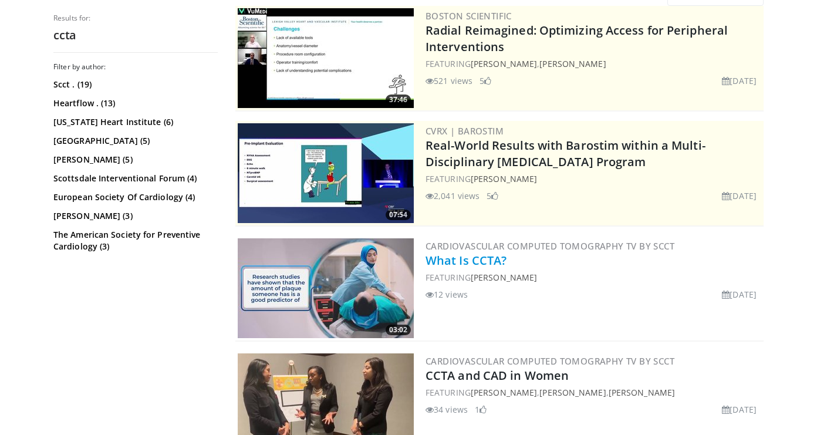 The height and width of the screenshot is (435, 817). What do you see at coordinates (593, 392) in the screenshot?
I see `div: FEATURING , ,` at bounding box center [593, 392].